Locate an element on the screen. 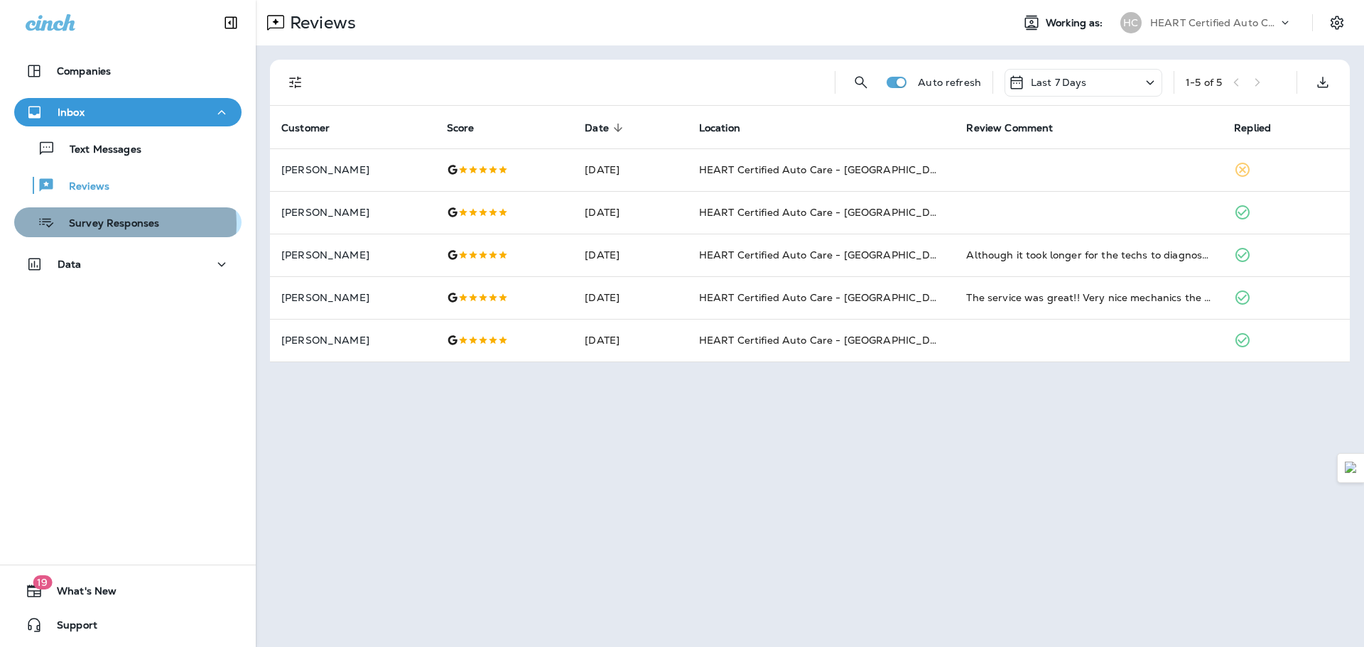 This screenshot has width=1364, height=647. button: Filters is located at coordinates (295, 82).